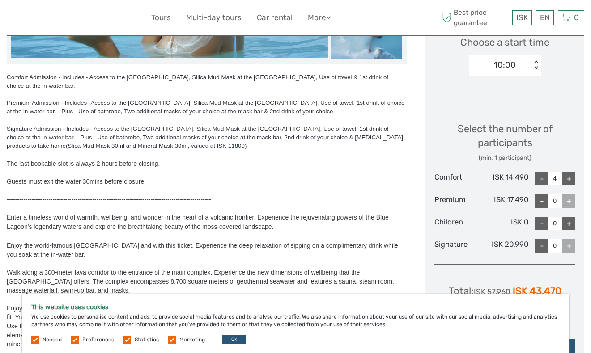 Image resolution: width=591 pixels, height=353 pixels. Describe the element at coordinates (458, 246) in the screenshot. I see `div: Signature` at that location.